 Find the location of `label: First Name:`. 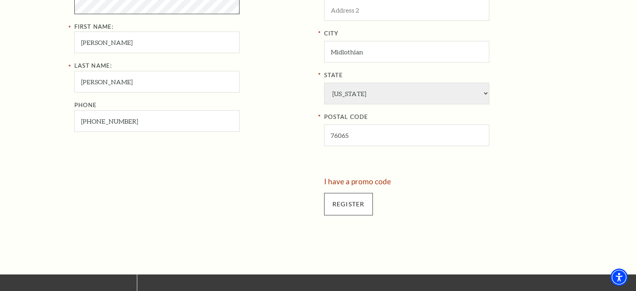

label: First Name: is located at coordinates (94, 26).